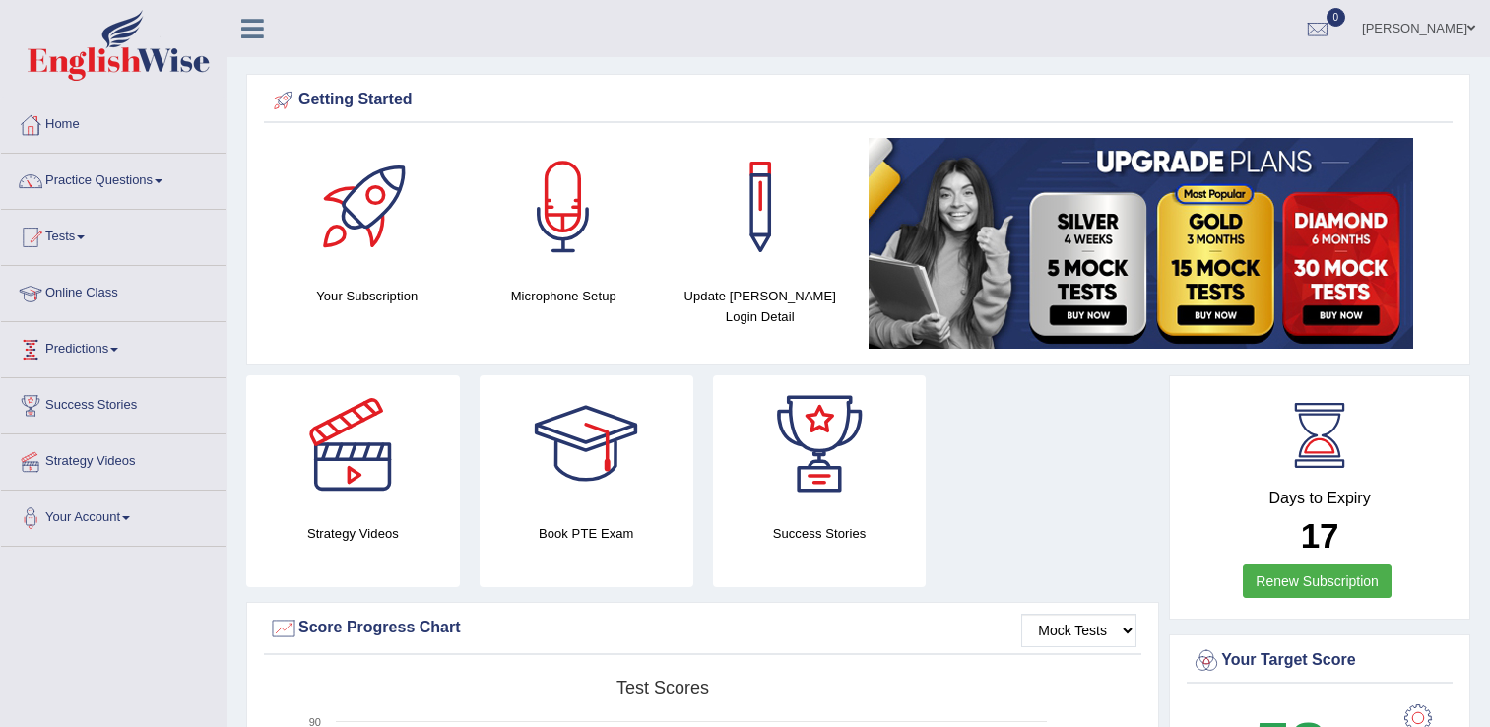  I want to click on tspan: Test scores, so click(663, 687).